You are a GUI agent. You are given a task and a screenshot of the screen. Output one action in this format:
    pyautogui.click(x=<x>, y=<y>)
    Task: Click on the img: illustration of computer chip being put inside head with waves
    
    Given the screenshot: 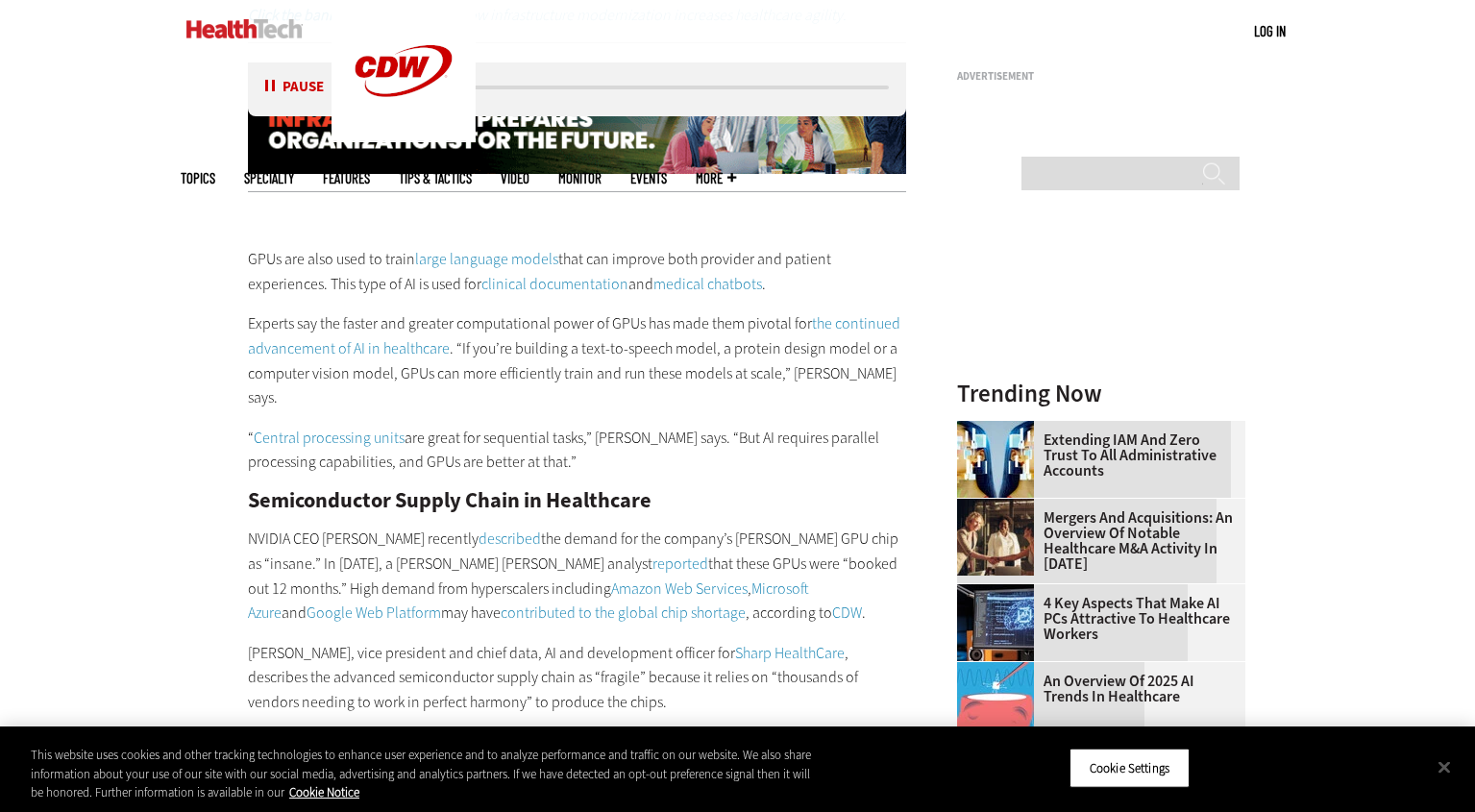 What is the action you would take?
    pyautogui.click(x=996, y=700)
    